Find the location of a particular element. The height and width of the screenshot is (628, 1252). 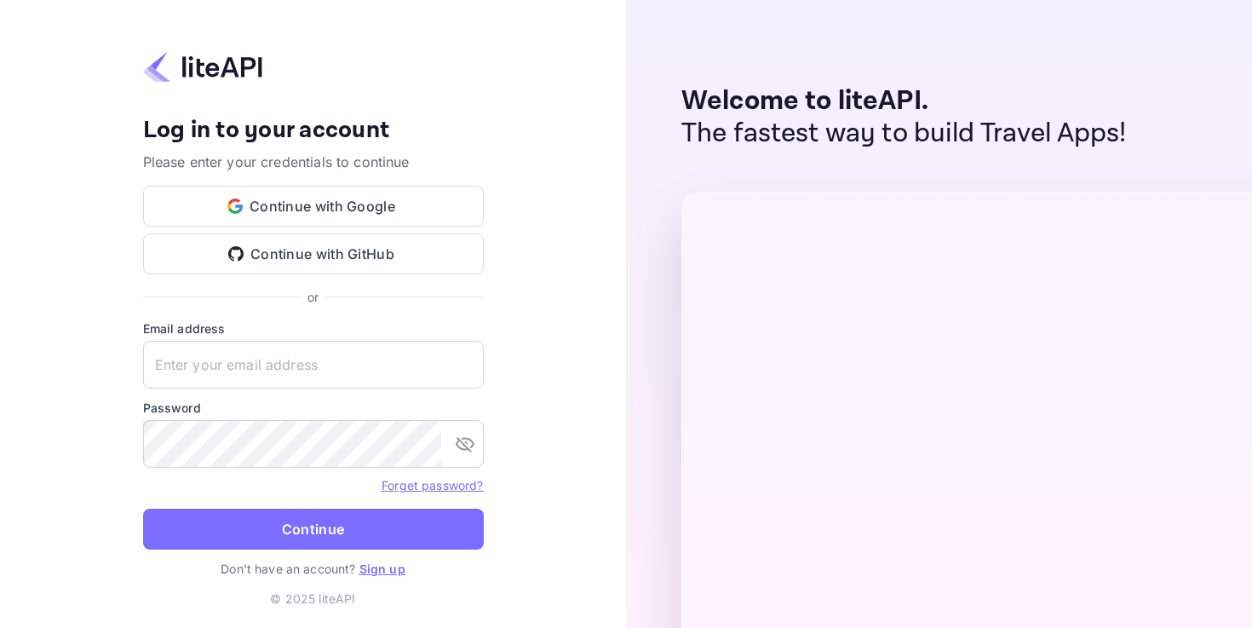

label: Email address is located at coordinates (313, 328).